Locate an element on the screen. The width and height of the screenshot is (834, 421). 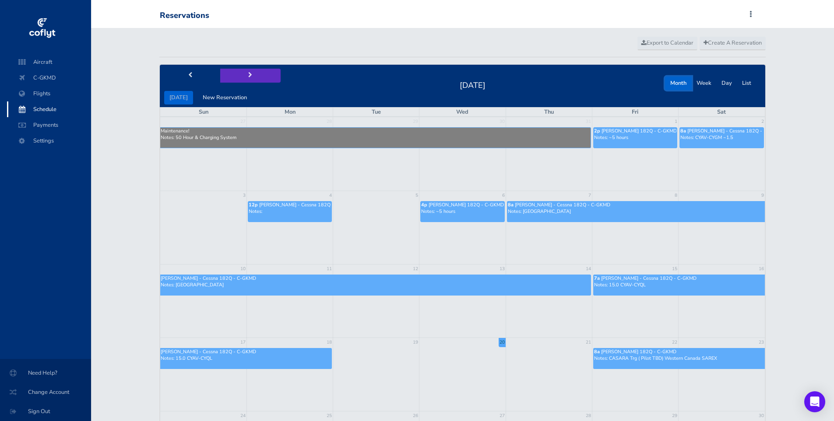
a: 11 is located at coordinates (329, 269).